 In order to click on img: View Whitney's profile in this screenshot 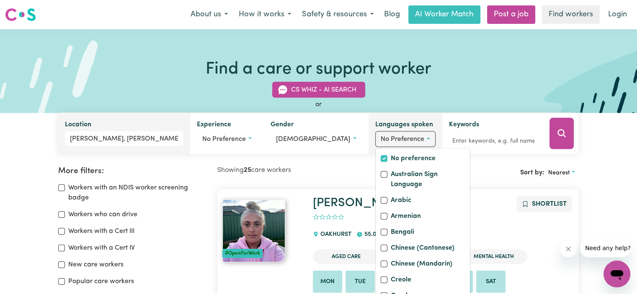, I will do `click(254, 231)`.